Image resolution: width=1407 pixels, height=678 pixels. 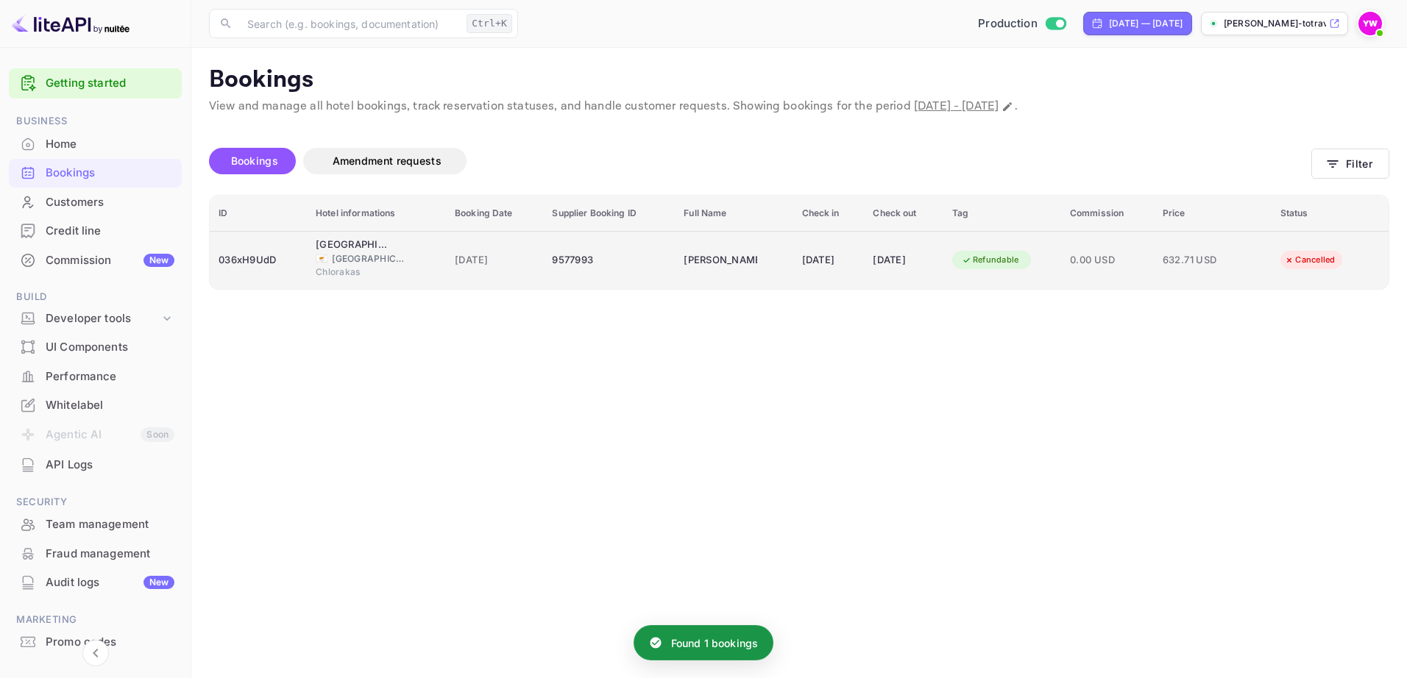 What do you see at coordinates (1107, 213) in the screenshot?
I see `th: Commission` at bounding box center [1107, 213].